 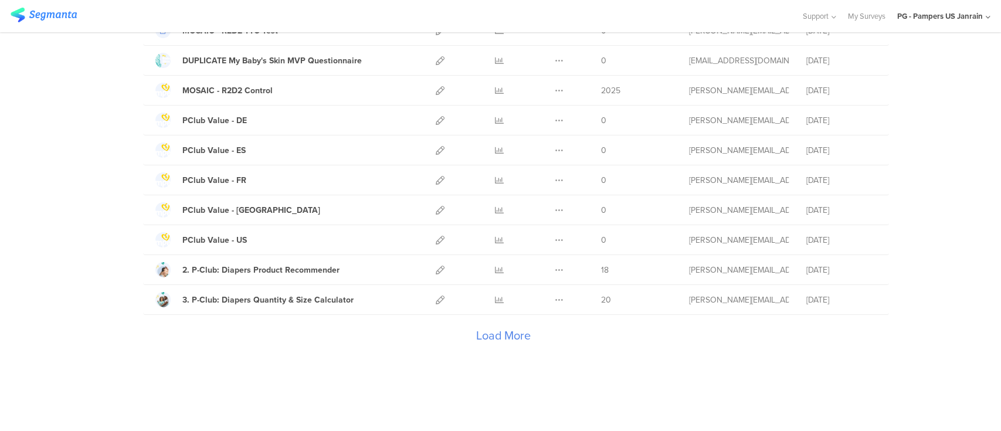 I want to click on span: 20, so click(x=606, y=300).